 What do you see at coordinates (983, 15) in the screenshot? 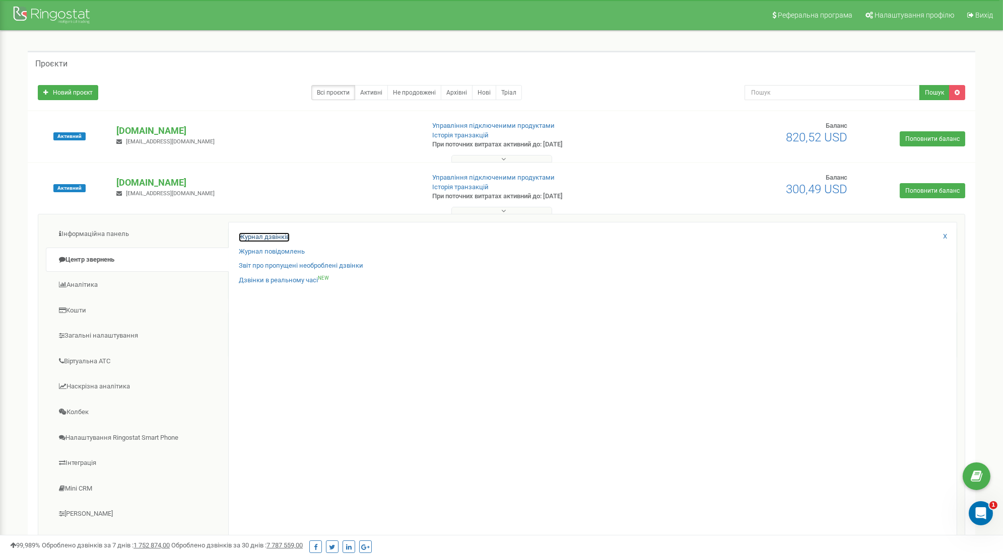
I see `span: Вихід` at bounding box center [983, 15].